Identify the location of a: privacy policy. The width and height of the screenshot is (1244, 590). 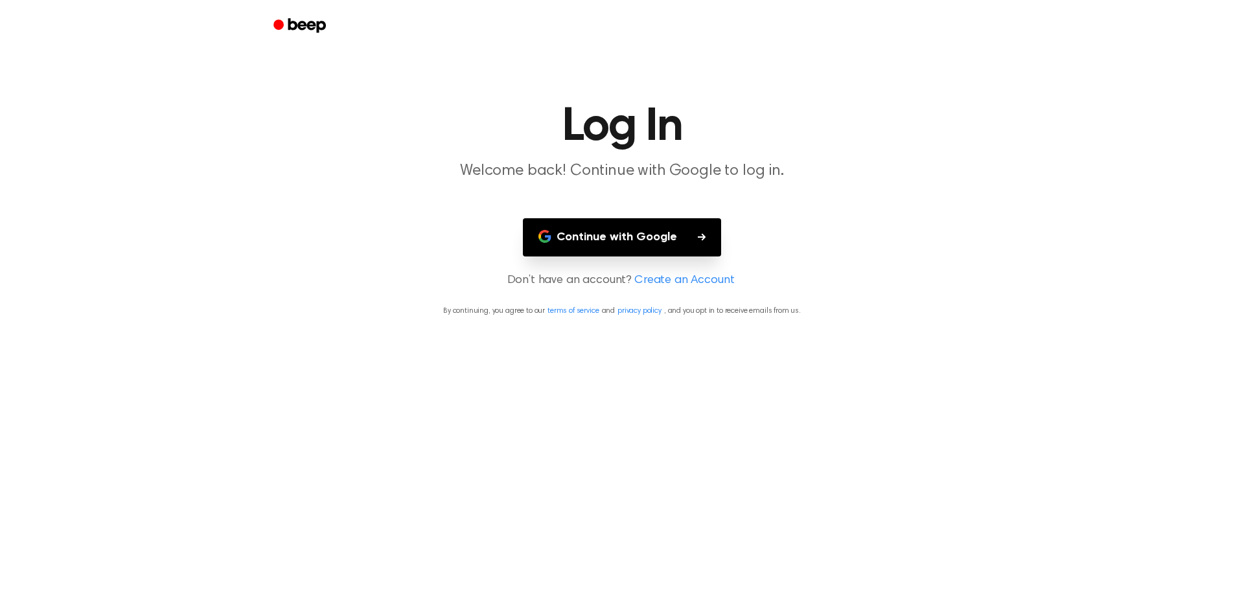
(640, 311).